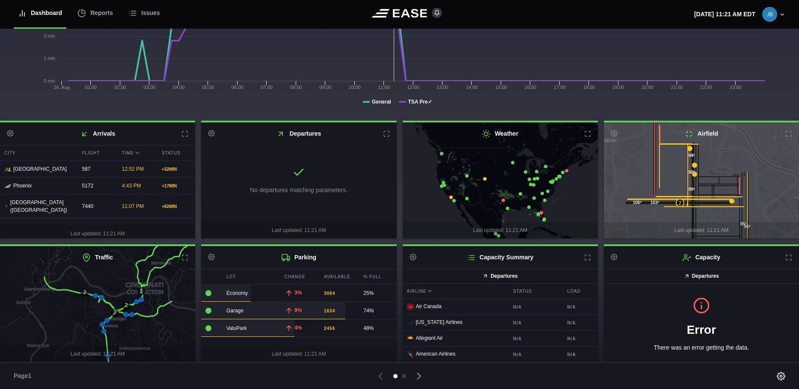 This screenshot has width=799, height=389. What do you see at coordinates (377, 311) in the screenshot?
I see `div: 74%` at bounding box center [377, 311].